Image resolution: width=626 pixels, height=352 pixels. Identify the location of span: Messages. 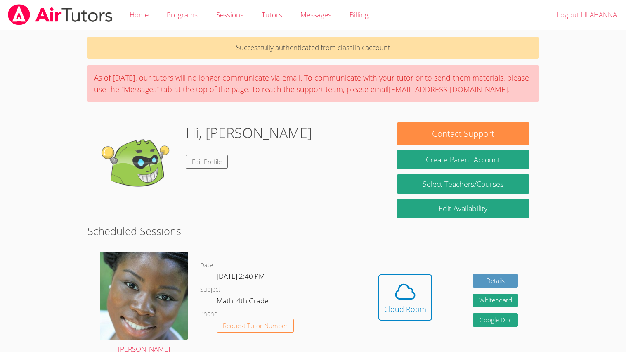
(316, 14).